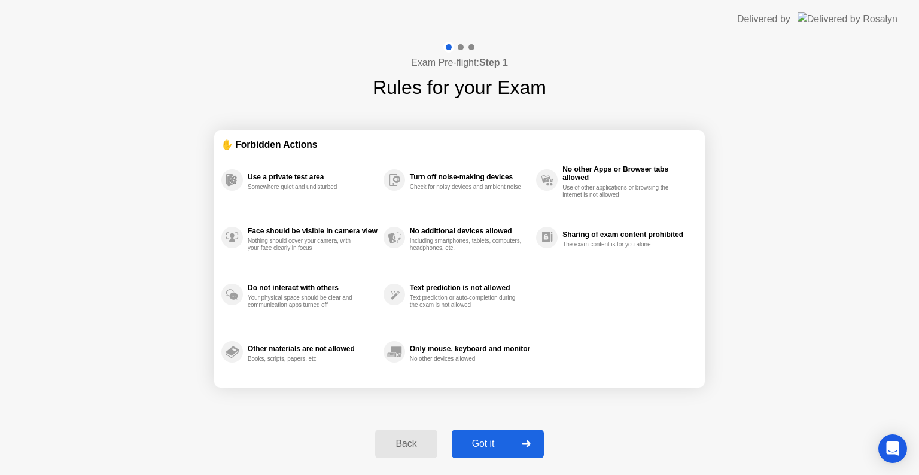  Describe the element at coordinates (764, 19) in the screenshot. I see `div: Delivered by` at that location.